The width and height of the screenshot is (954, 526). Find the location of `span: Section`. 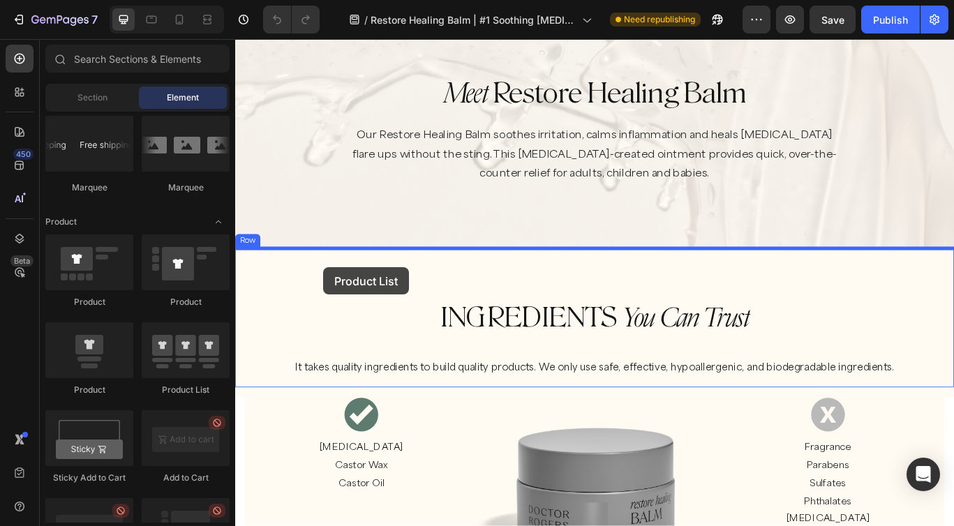

span: Section is located at coordinates (92, 98).